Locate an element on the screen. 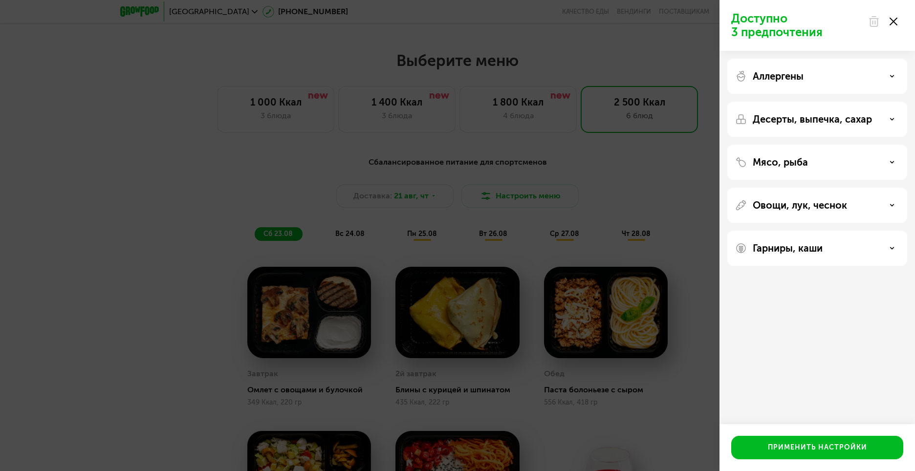 This screenshot has height=471, width=915. button: Применить настройки is located at coordinates (817, 448).